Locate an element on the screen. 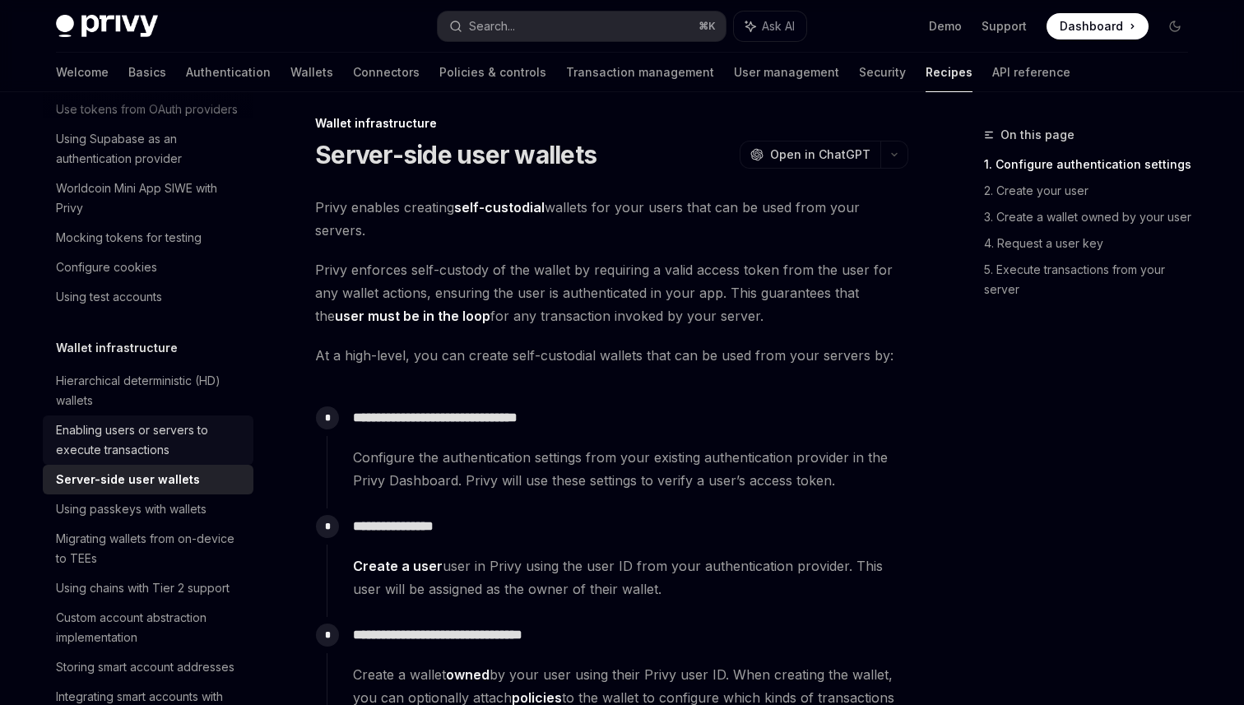  strong: user must be in the loop is located at coordinates (412, 316).